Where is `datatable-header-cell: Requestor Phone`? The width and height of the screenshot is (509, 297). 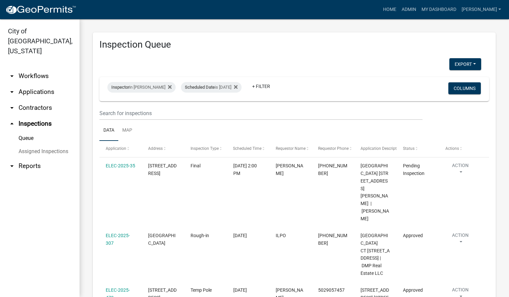
datatable-header-cell: Requestor Phone is located at coordinates (333, 149).